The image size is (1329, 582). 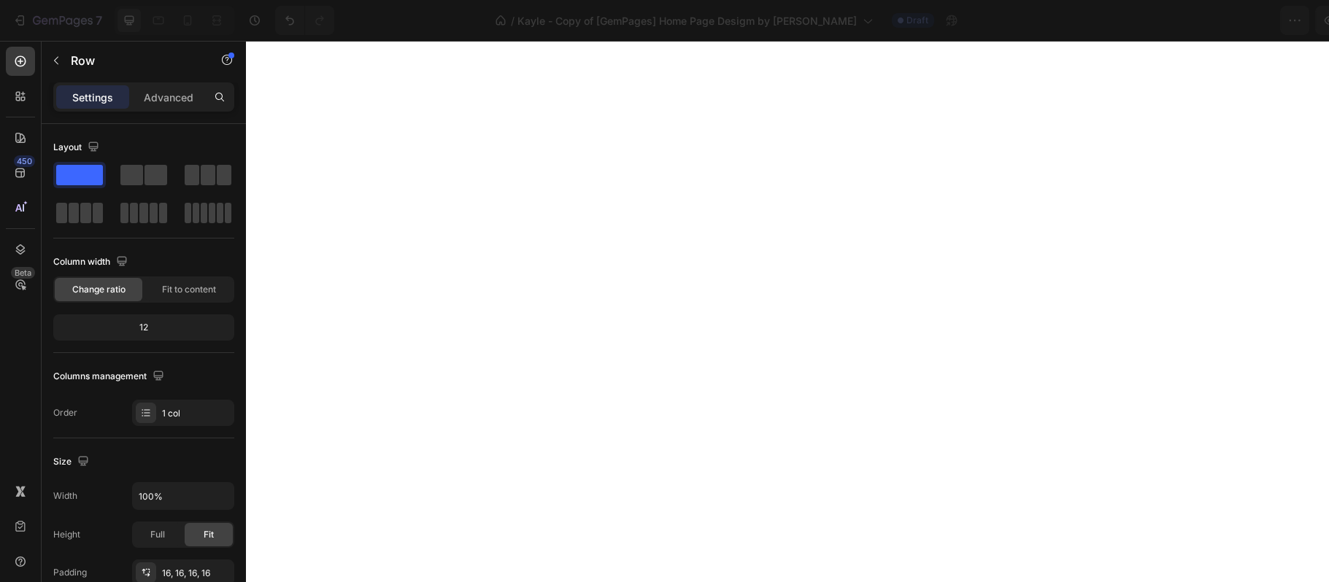 I want to click on div: Layout, so click(x=77, y=147).